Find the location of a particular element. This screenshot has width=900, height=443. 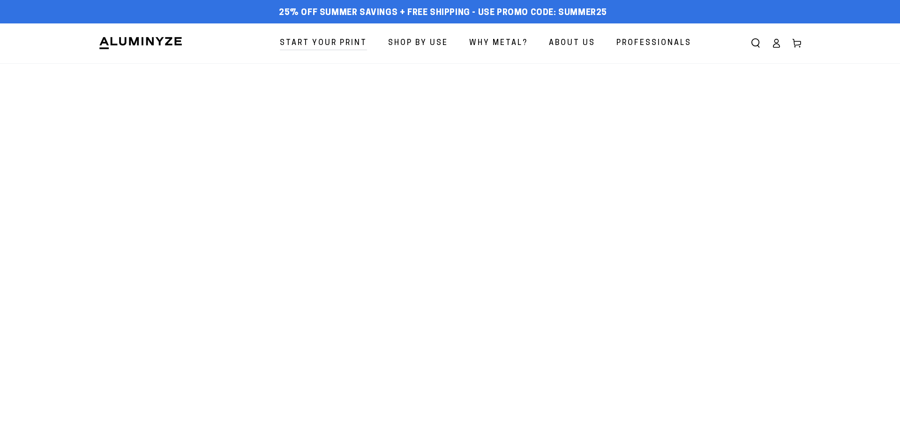

span: About Us is located at coordinates (572, 43).